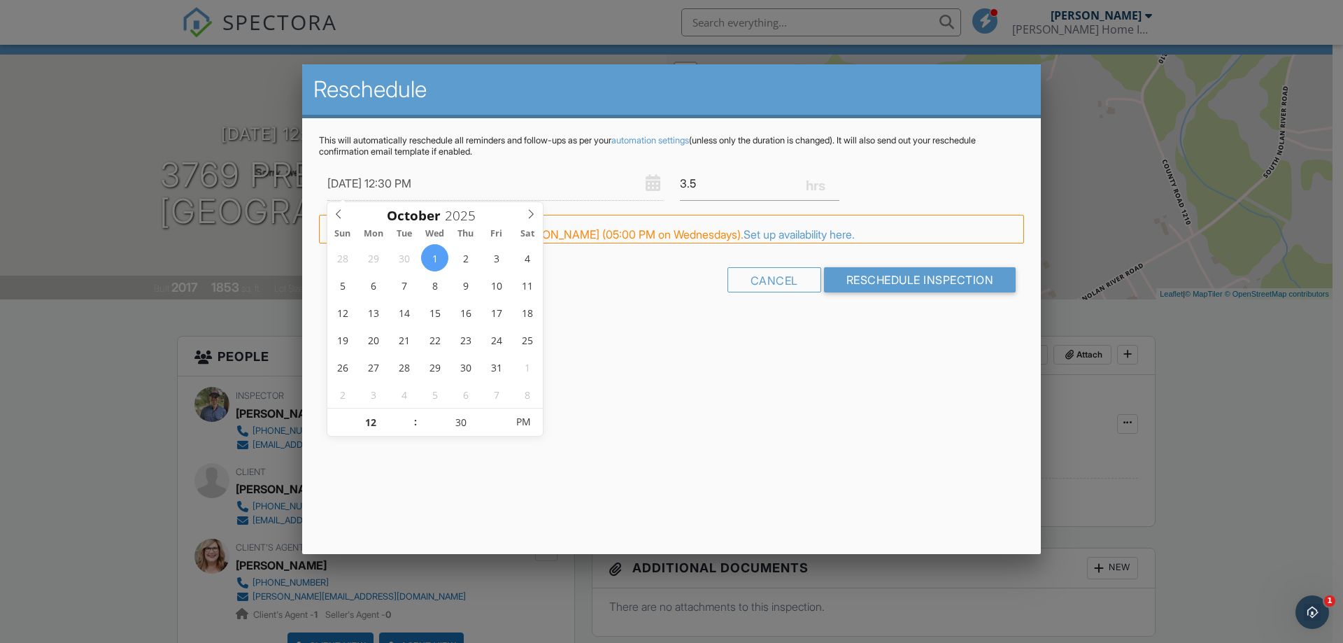 This screenshot has height=643, width=1343. I want to click on span: October 22, 2025, so click(434, 339).